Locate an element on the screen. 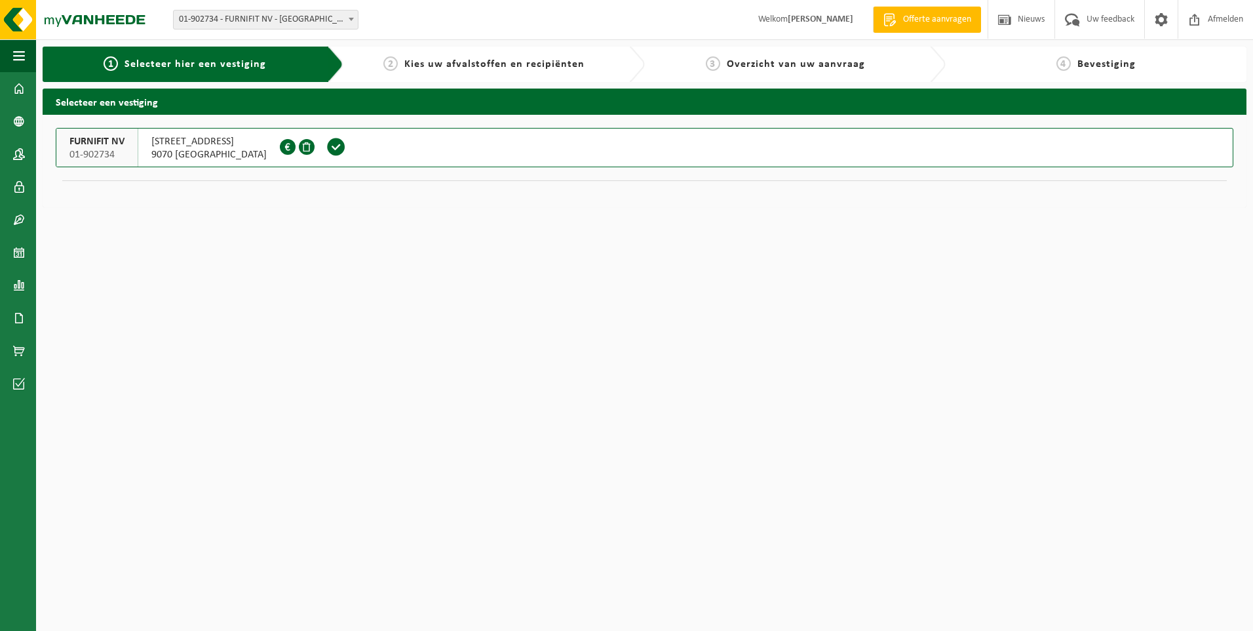 The height and width of the screenshot is (631, 1253). span: FURNIFIT NV is located at coordinates (97, 142).